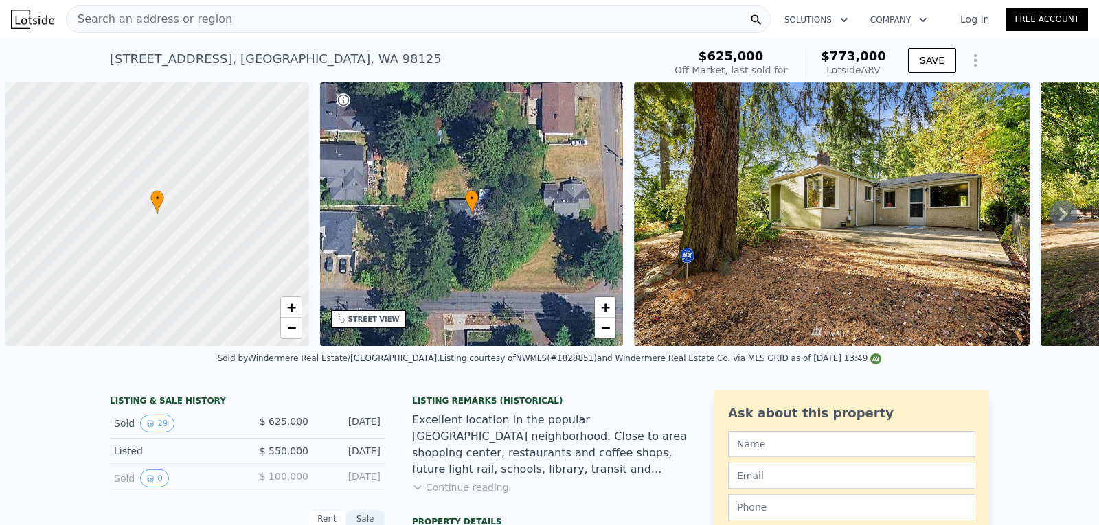 The height and width of the screenshot is (525, 1099). I want to click on input: Email, so click(852, 476).